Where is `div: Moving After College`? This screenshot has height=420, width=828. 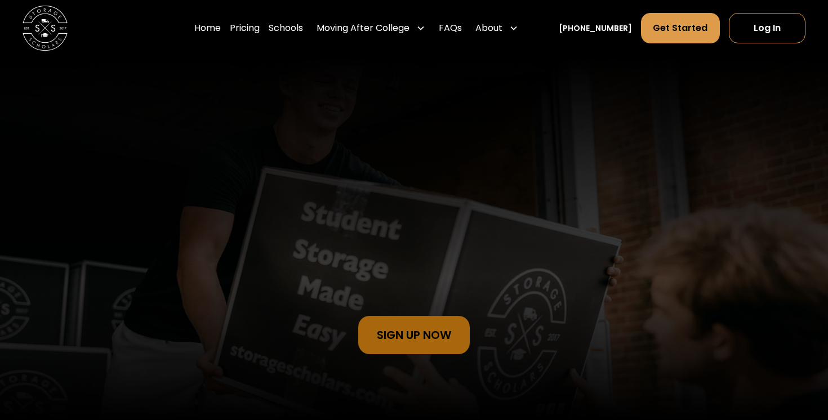
div: Moving After College is located at coordinates (363, 28).